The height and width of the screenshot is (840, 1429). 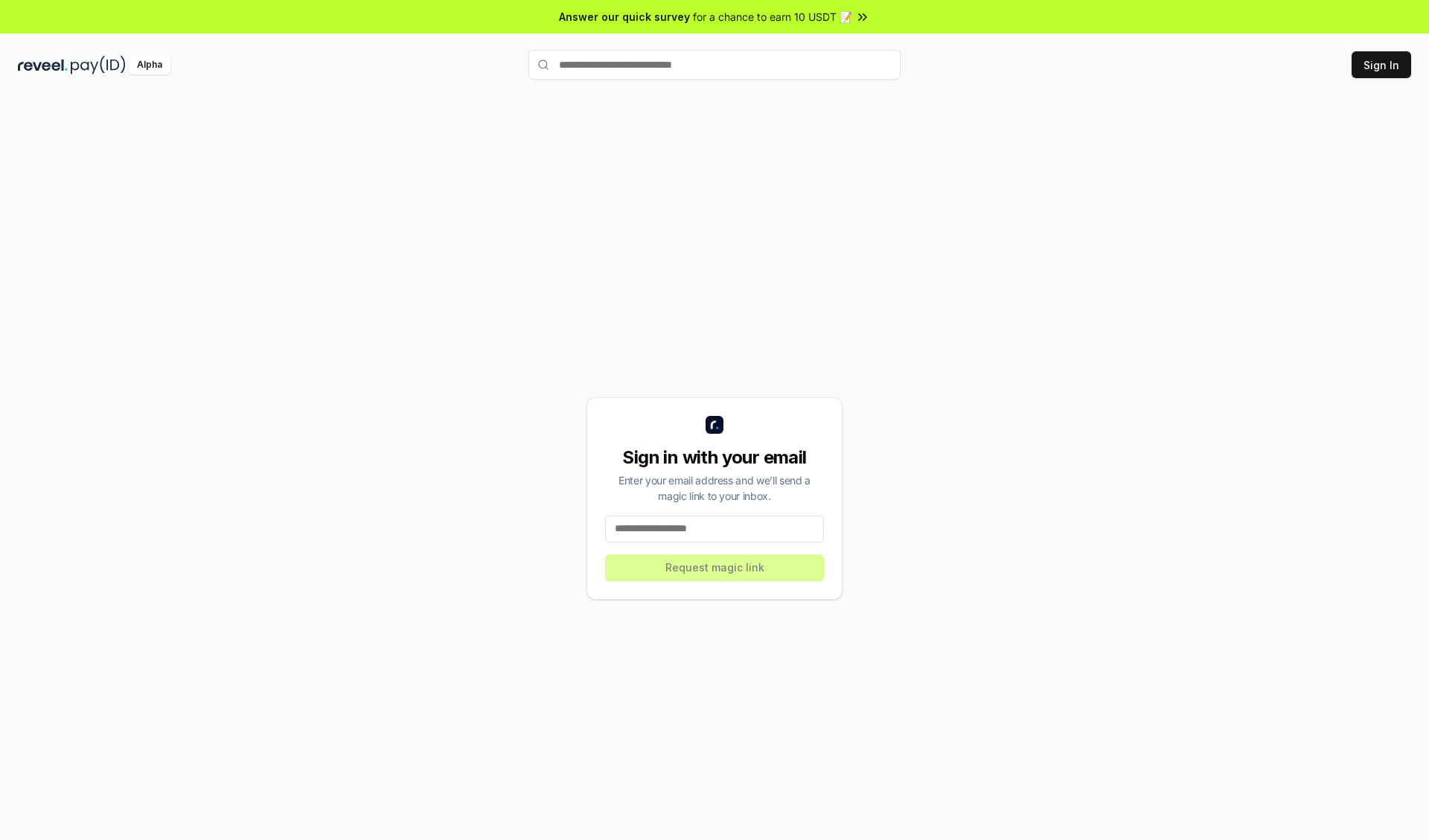 I want to click on img: logo_small, so click(x=714, y=424).